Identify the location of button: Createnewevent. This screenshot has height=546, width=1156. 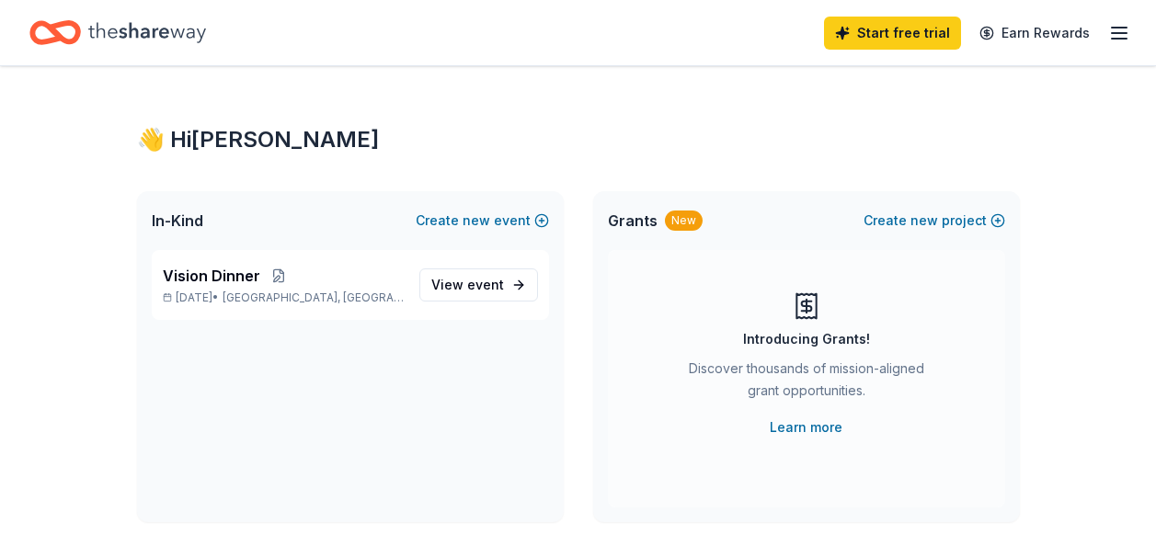
(482, 221).